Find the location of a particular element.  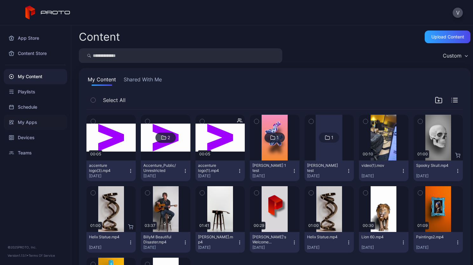

div: David's Welcome Video.mp4 is located at coordinates (270, 240).